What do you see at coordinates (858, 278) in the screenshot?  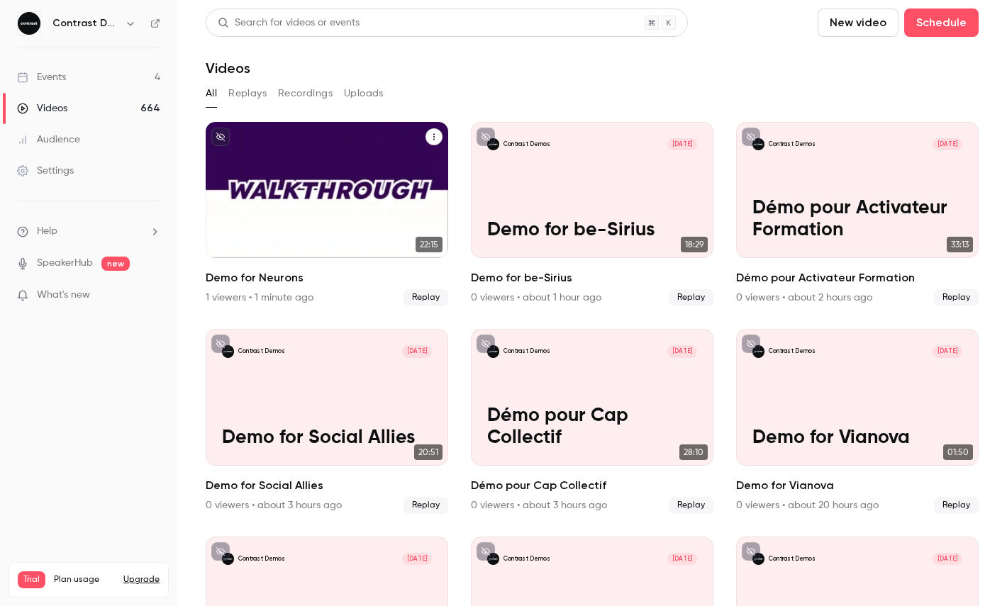 I see `h2: Démo pour Activateur Formation` at bounding box center [858, 278].